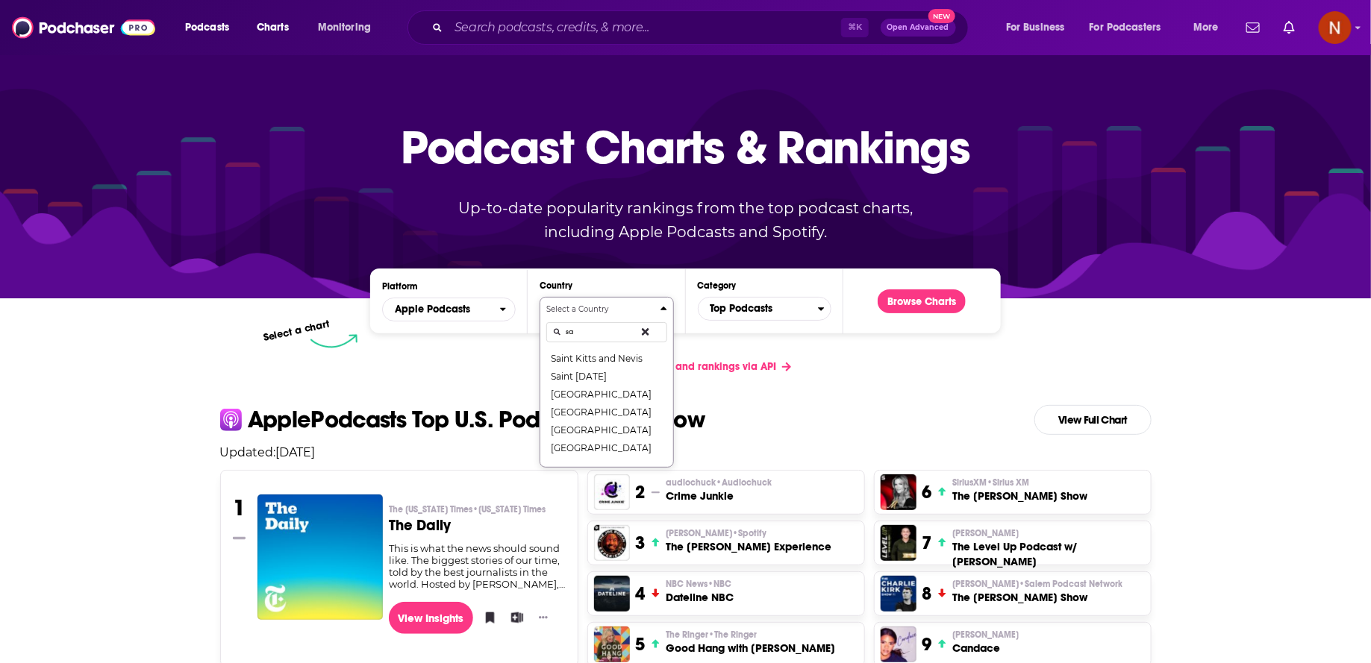 Image resolution: width=1371 pixels, height=663 pixels. I want to click on span: • Spotify, so click(749, 534).